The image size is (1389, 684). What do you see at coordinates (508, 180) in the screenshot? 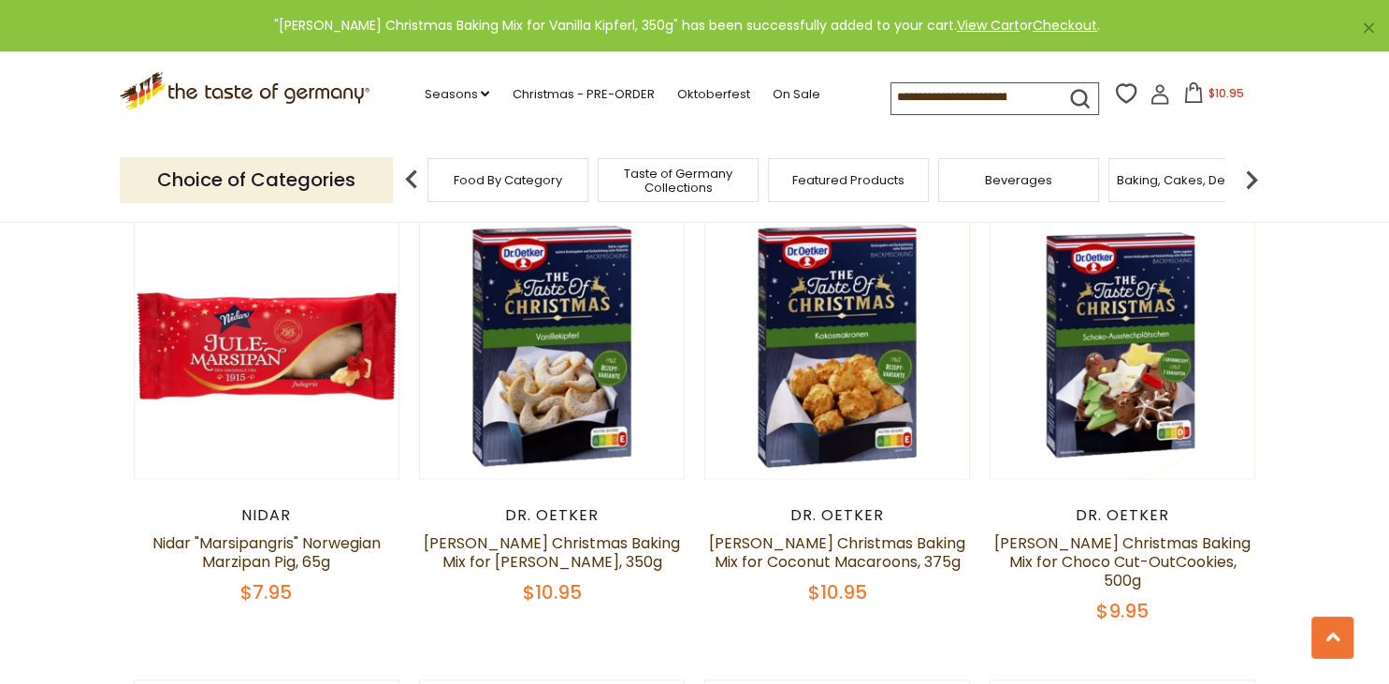
I see `a: Food By Category` at bounding box center [508, 180].